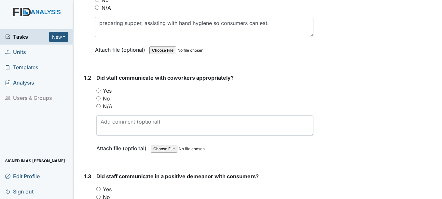  What do you see at coordinates (22, 176) in the screenshot?
I see `span: Edit Profile` at bounding box center [22, 176].